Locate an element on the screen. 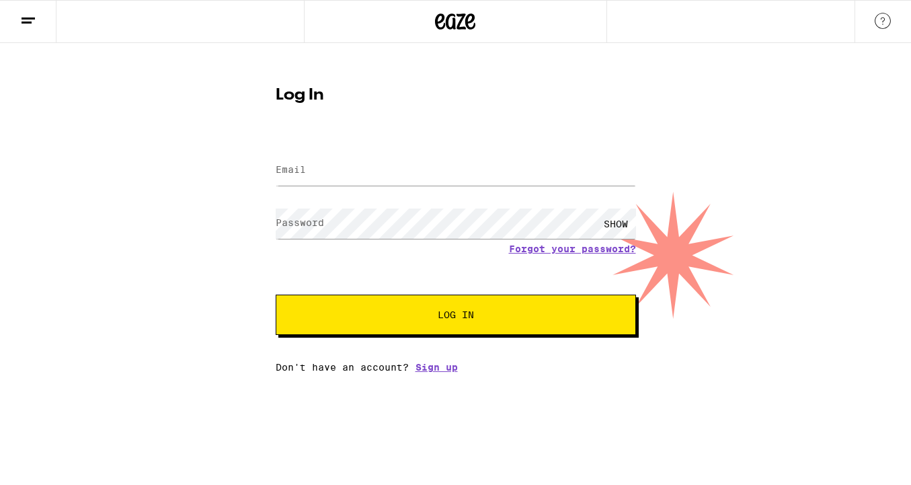  a: Forgot your password? is located at coordinates (572, 249).